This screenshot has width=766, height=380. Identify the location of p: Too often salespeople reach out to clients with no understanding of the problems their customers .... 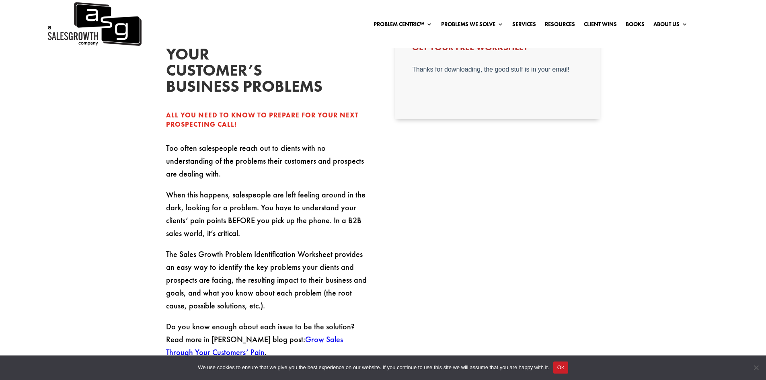
(268, 165).